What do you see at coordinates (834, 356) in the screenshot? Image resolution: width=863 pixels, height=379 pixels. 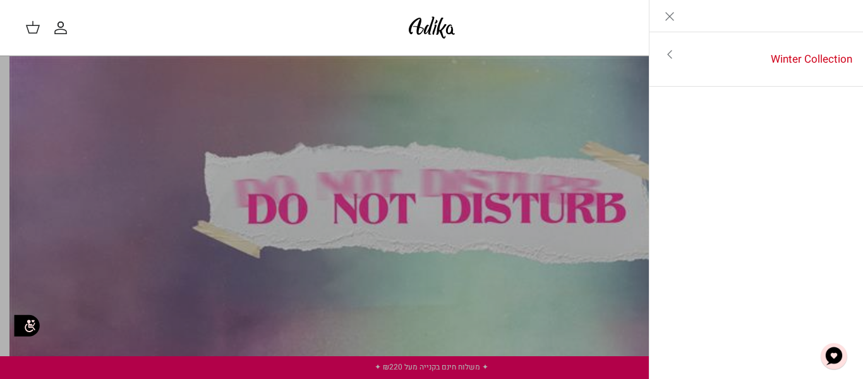 I see `button: צ'אט` at bounding box center [834, 356].